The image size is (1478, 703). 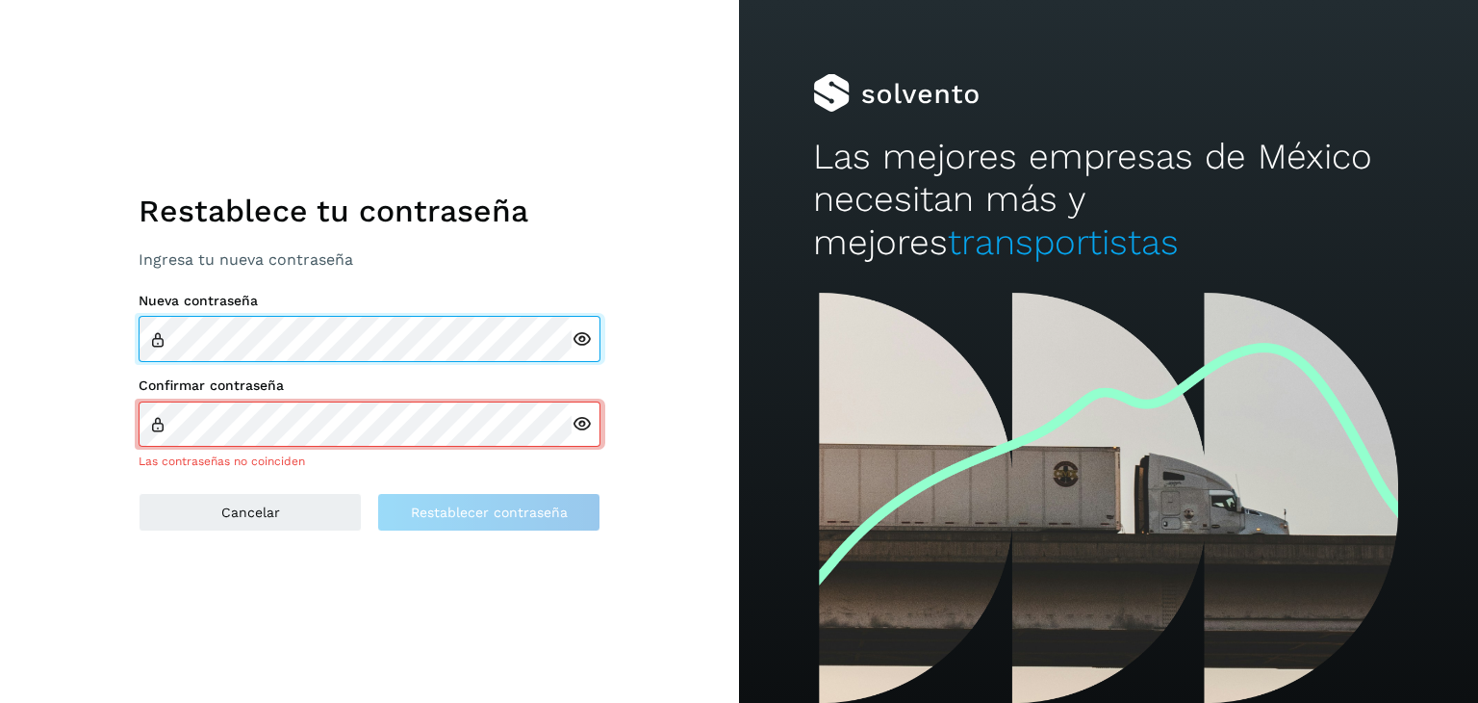 I want to click on h2: Las mejores empresas de México necesitan más y mejores, so click(x=1109, y=199).